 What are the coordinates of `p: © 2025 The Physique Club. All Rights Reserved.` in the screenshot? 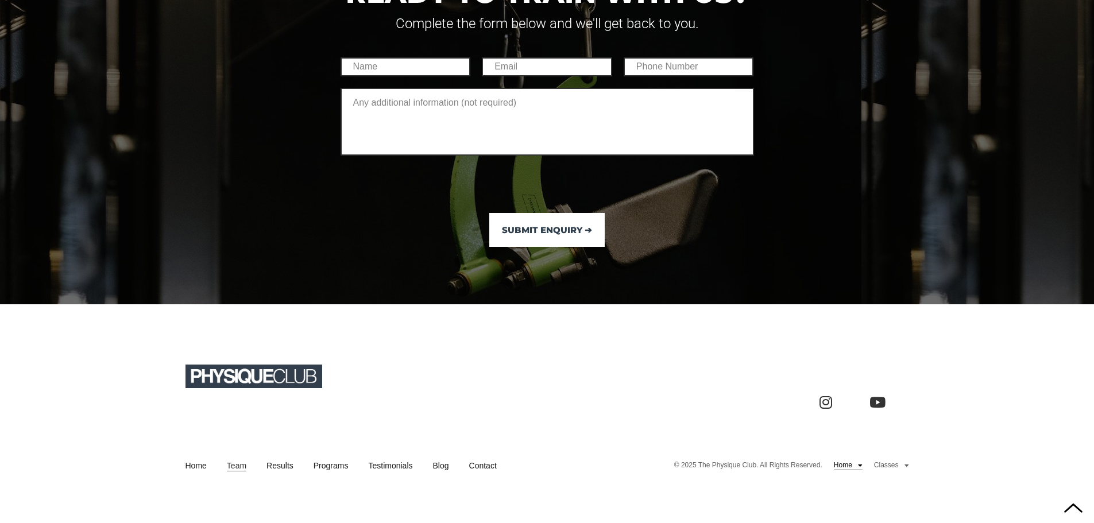 It's located at (748, 466).